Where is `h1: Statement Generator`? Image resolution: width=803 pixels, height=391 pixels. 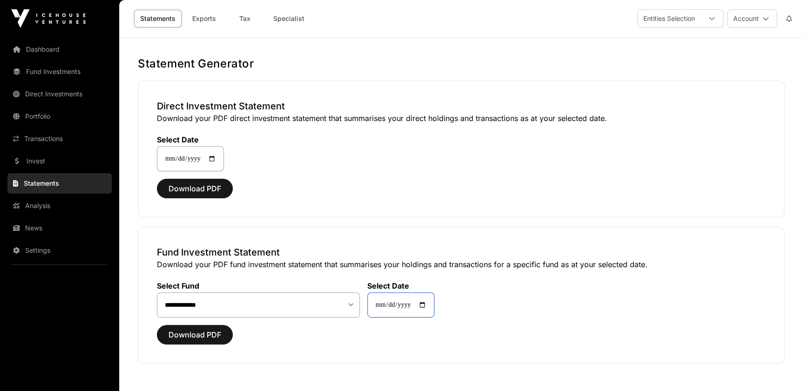
h1: Statement Generator is located at coordinates (461, 64).